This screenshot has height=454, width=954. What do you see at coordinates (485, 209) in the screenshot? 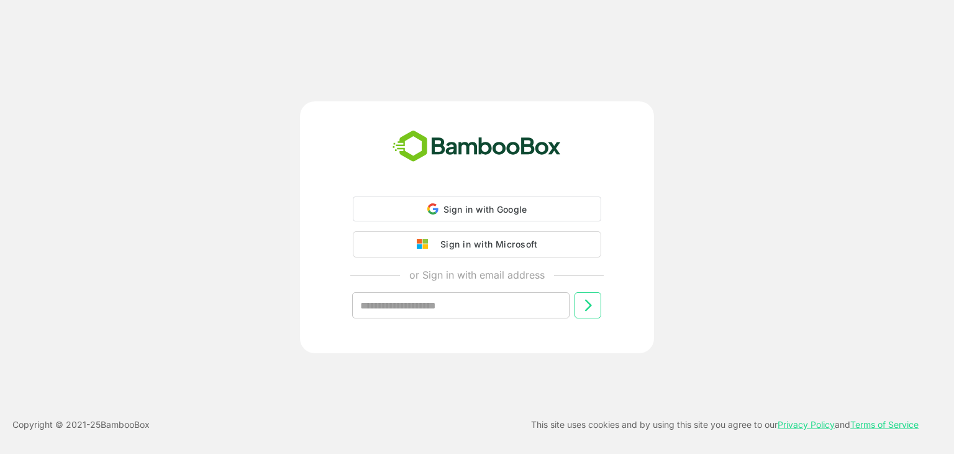
I see `span: Sign in with Google` at bounding box center [485, 209].